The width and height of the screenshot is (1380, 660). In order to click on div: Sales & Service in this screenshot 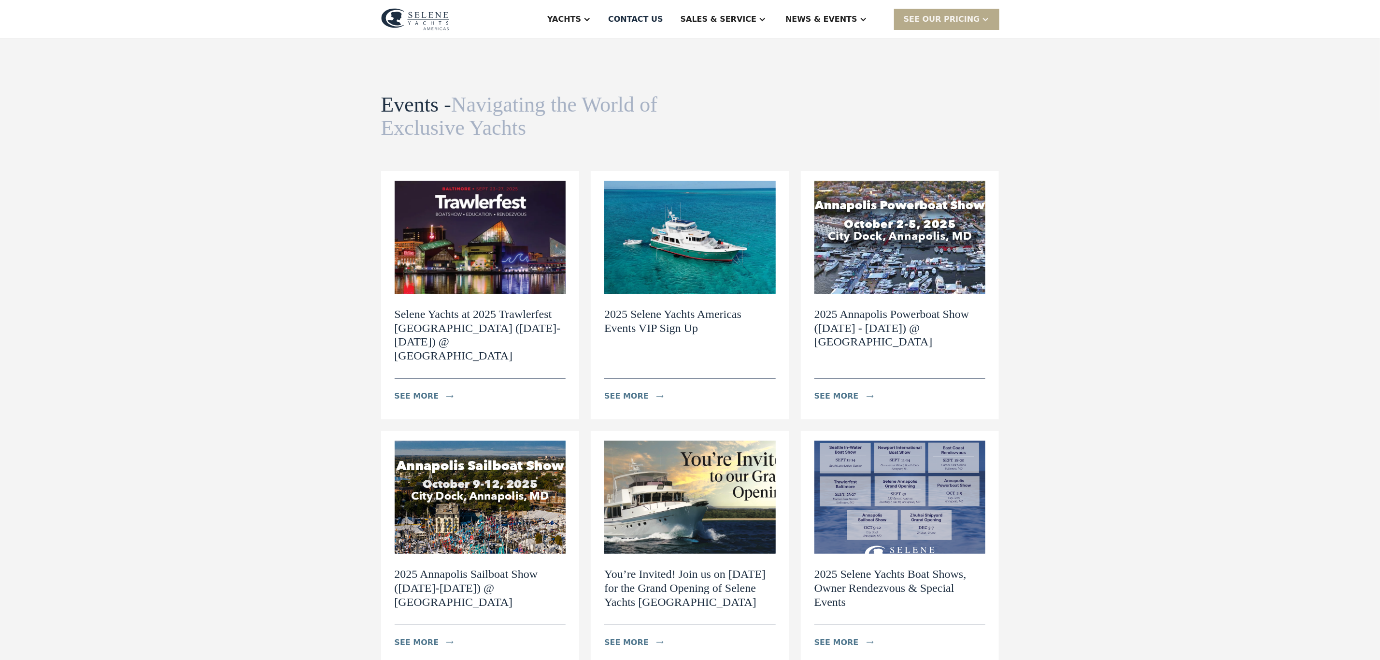, I will do `click(718, 19)`.